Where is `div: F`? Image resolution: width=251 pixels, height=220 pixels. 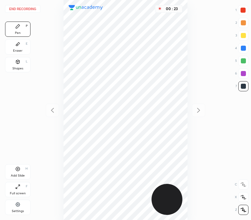 div: F is located at coordinates (27, 186).